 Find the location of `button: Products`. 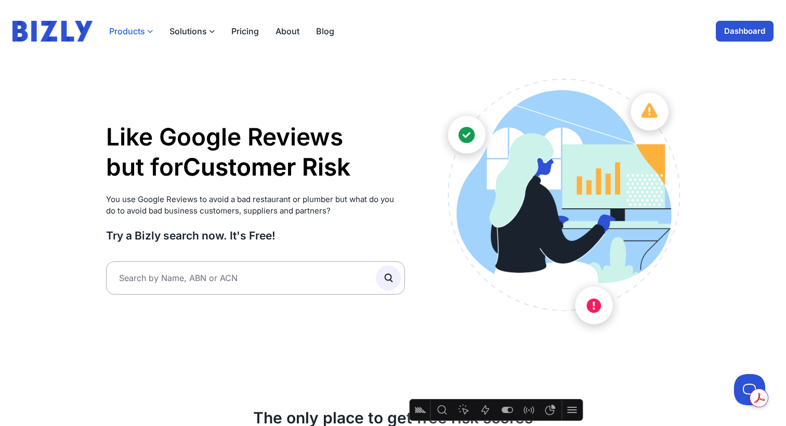

button: Products is located at coordinates (131, 31).